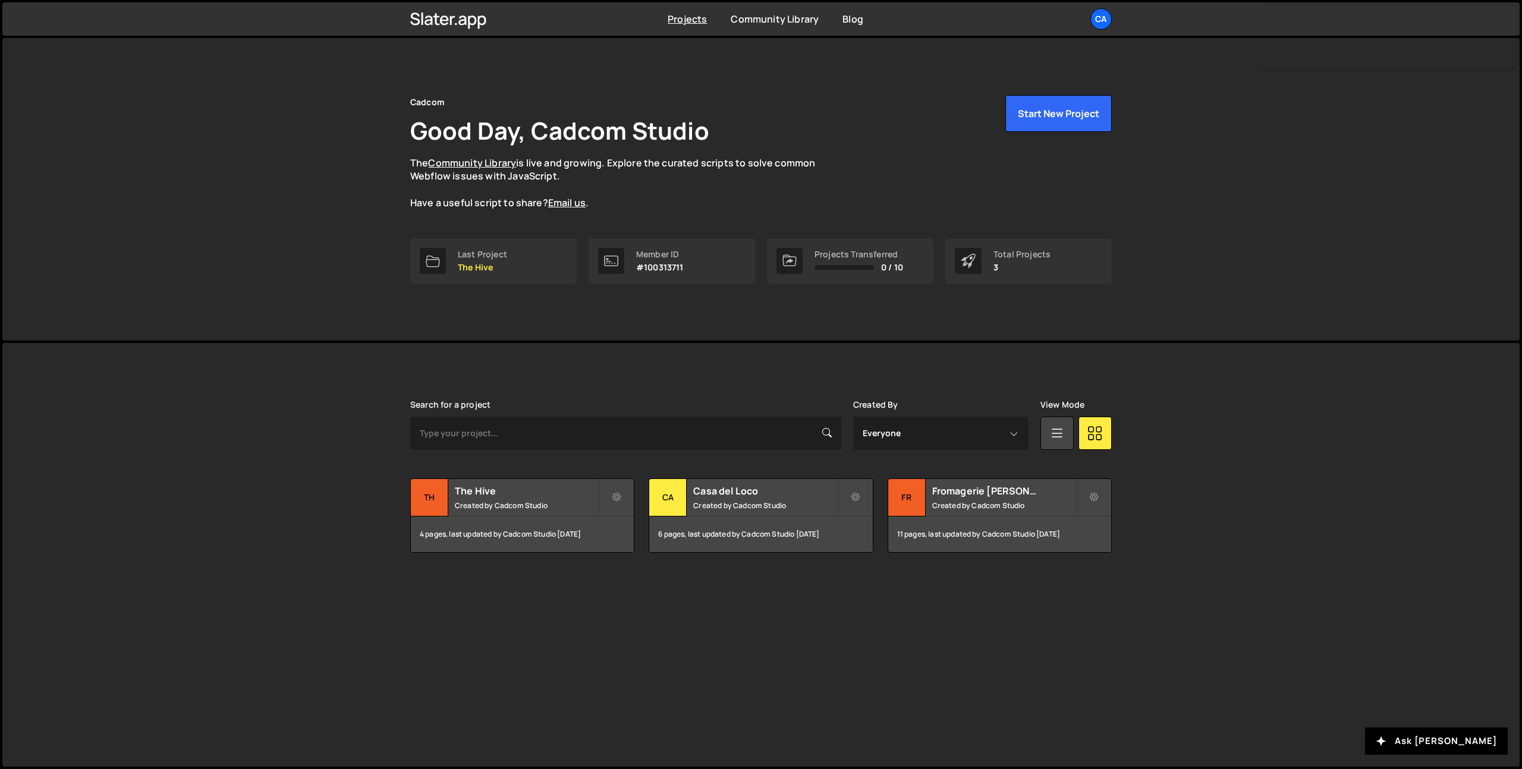 Image resolution: width=1522 pixels, height=769 pixels. Describe the element at coordinates (907, 498) in the screenshot. I see `div: Fr` at that location.